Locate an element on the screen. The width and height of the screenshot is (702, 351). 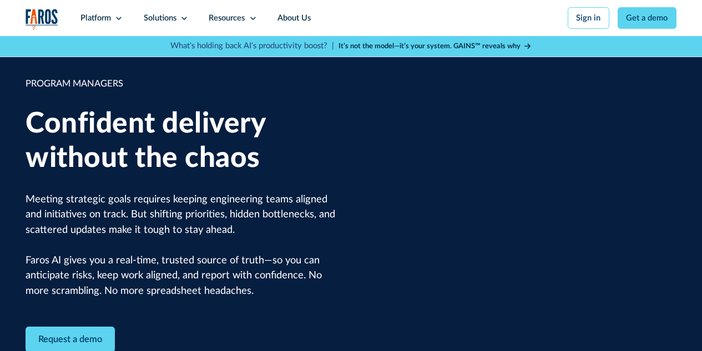
p: What's holding back AI's productivity boost? | is located at coordinates (252, 46).